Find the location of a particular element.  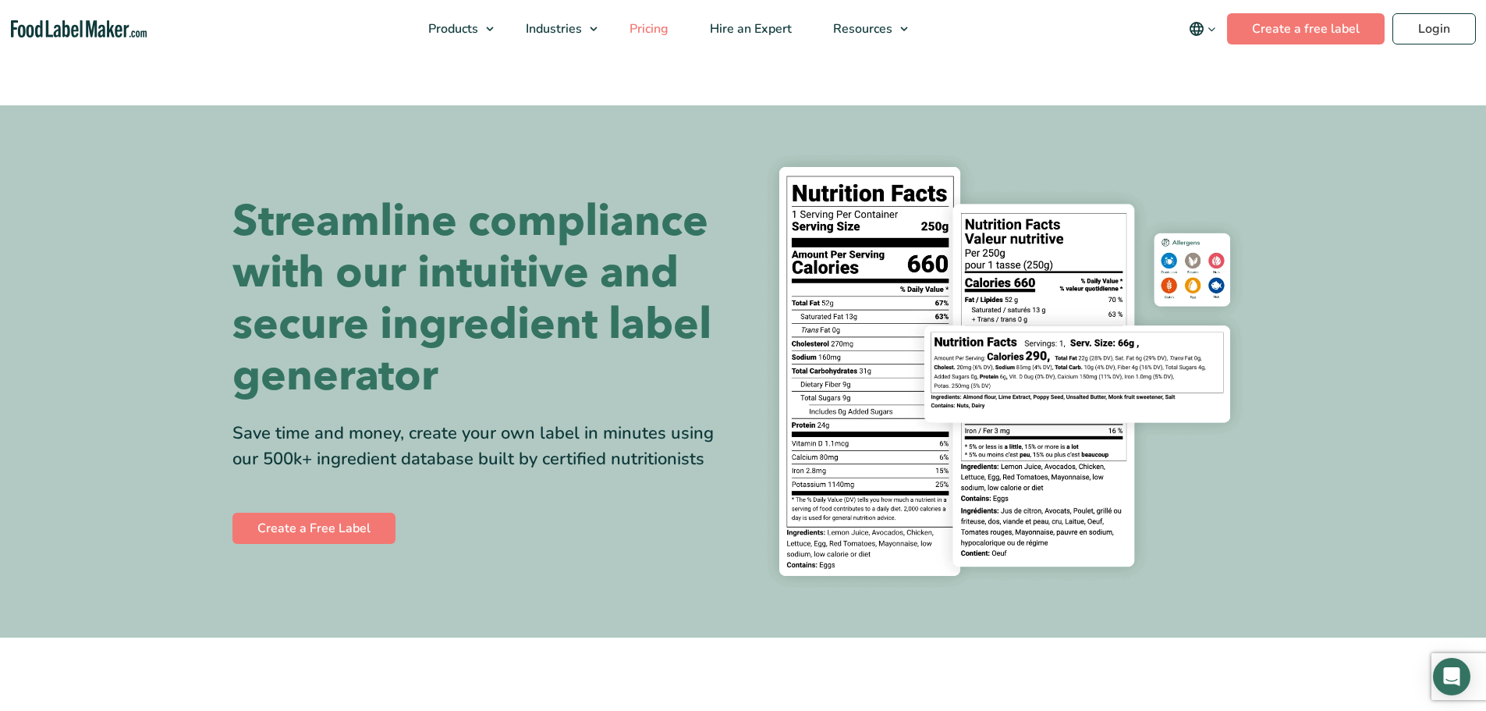

a: Create a free label is located at coordinates (1306, 29).